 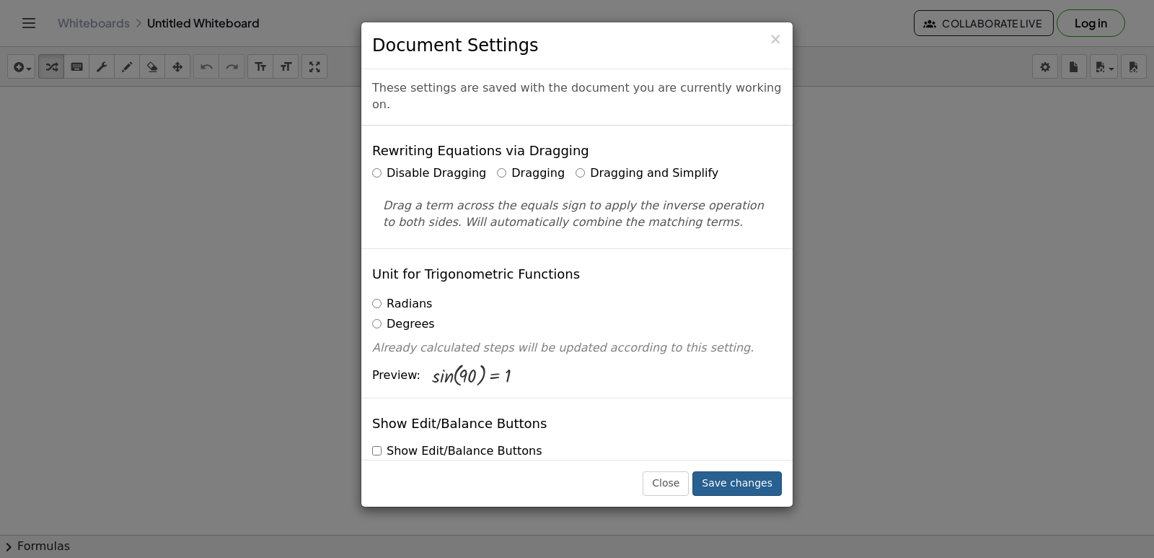 What do you see at coordinates (737, 483) in the screenshot?
I see `button: Save changes` at bounding box center [737, 483].